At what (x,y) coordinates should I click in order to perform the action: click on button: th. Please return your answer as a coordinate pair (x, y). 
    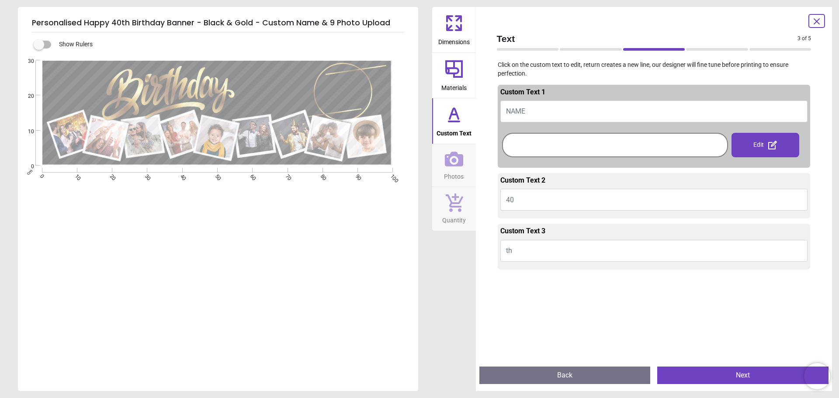
    Looking at the image, I should click on (655, 251).